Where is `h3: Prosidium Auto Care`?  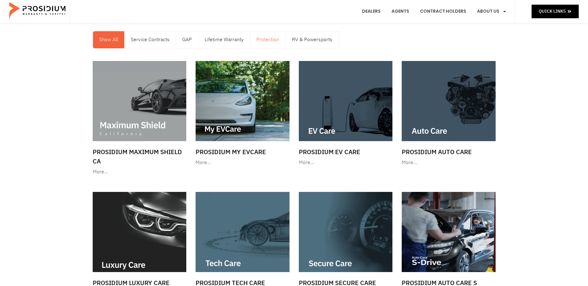 h3: Prosidium Auto Care is located at coordinates (448, 152).